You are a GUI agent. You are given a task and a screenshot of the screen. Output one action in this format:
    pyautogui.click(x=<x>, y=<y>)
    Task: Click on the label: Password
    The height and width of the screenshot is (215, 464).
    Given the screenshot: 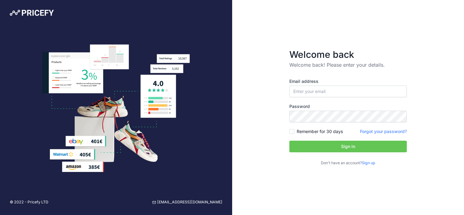 What is the action you would take?
    pyautogui.click(x=348, y=107)
    